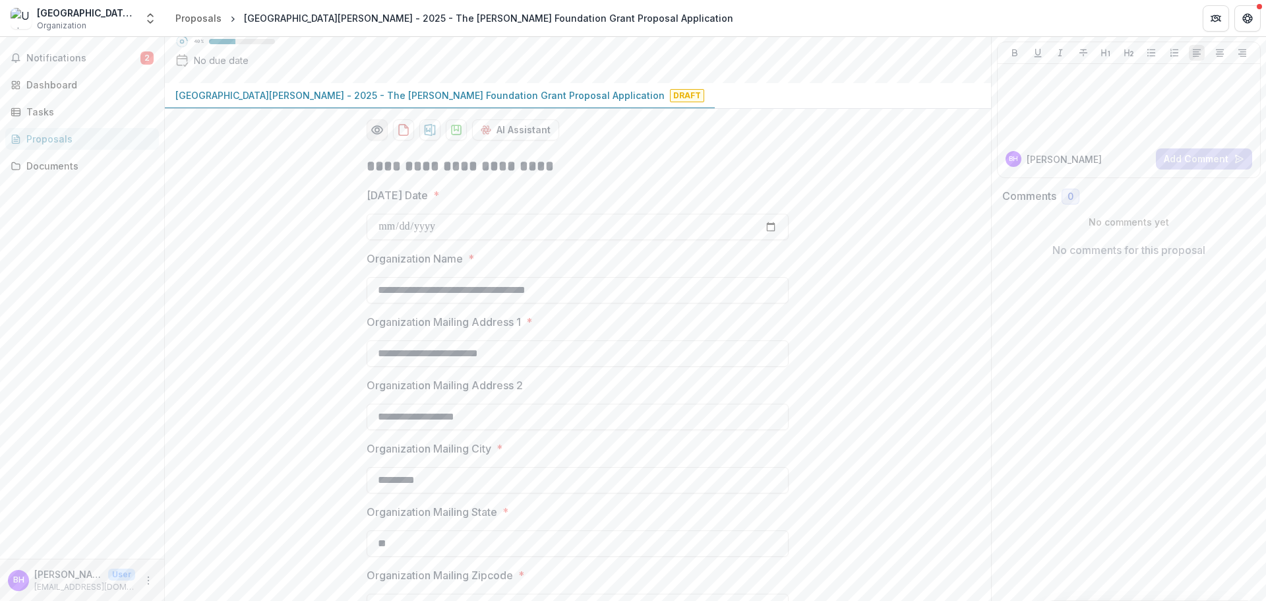  Describe the element at coordinates (87, 111) in the screenshot. I see `div: Tasks` at that location.